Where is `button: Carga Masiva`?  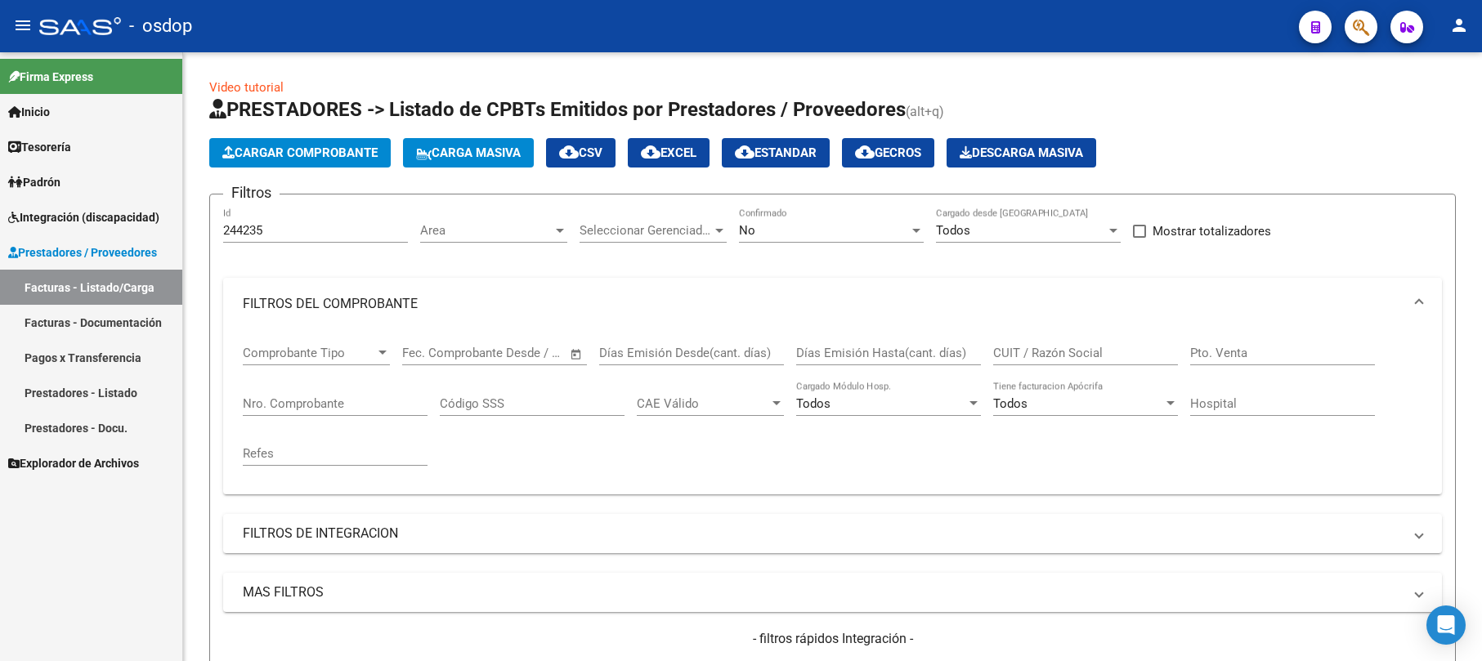
button: Carga Masiva is located at coordinates (468, 153).